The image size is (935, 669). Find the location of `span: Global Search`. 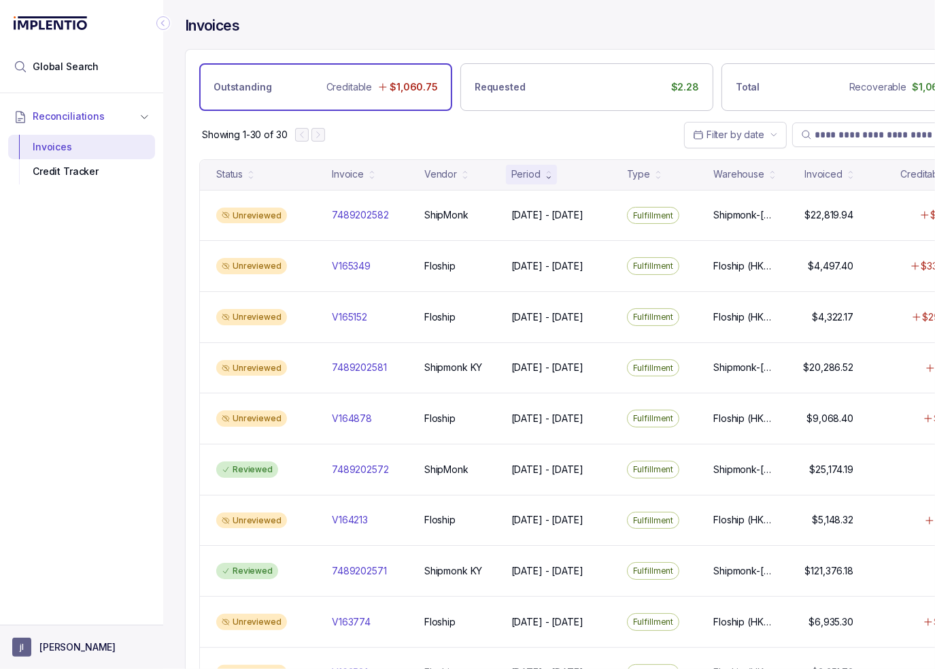

span: Global Search is located at coordinates (65, 67).